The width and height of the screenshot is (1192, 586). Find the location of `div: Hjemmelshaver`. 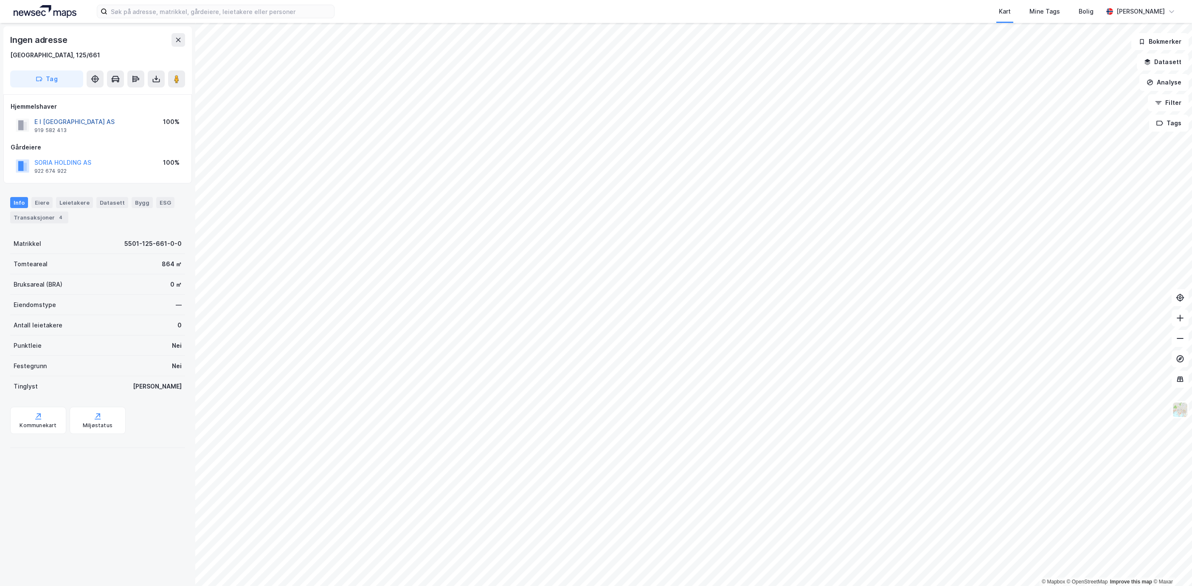

div: Hjemmelshaver is located at coordinates (98, 107).